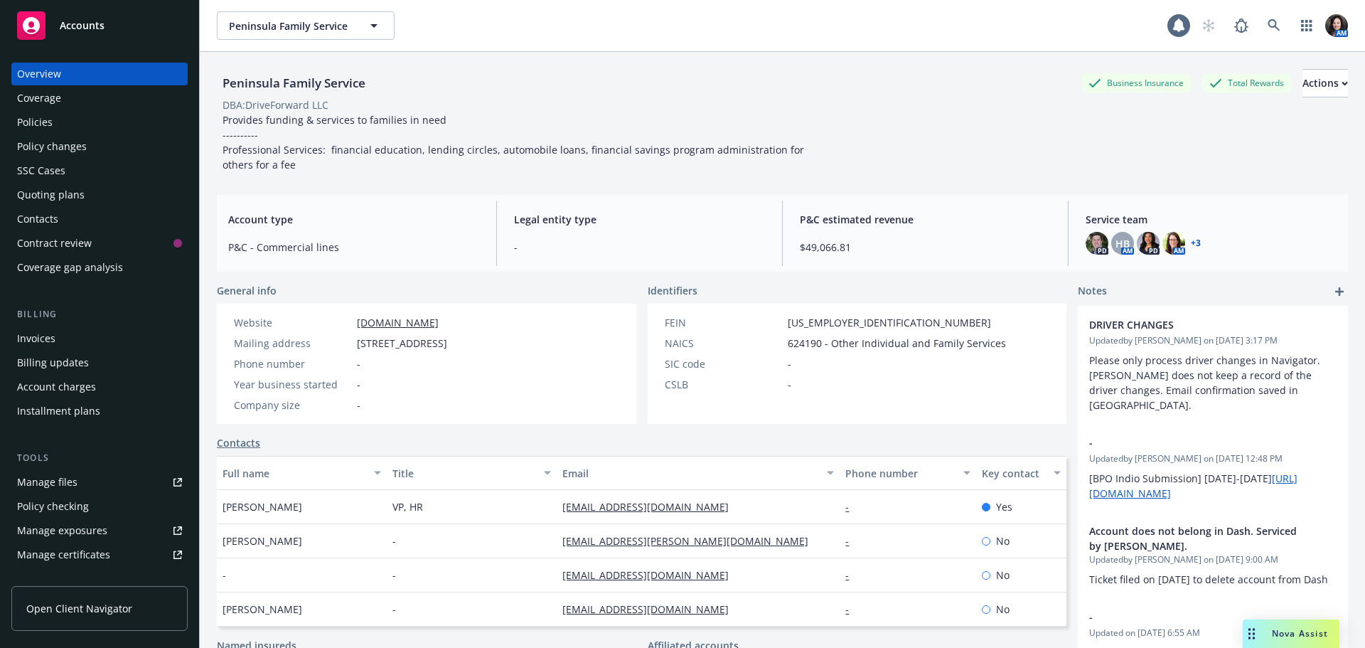  Describe the element at coordinates (100, 531) in the screenshot. I see `a: Manage exposures` at that location.